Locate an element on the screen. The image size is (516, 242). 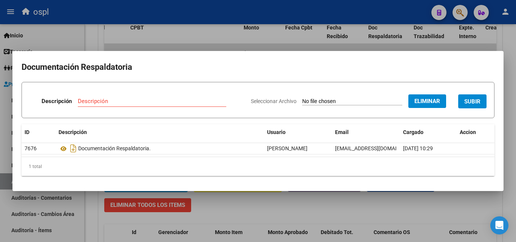
p: Descripción is located at coordinates (57, 101).